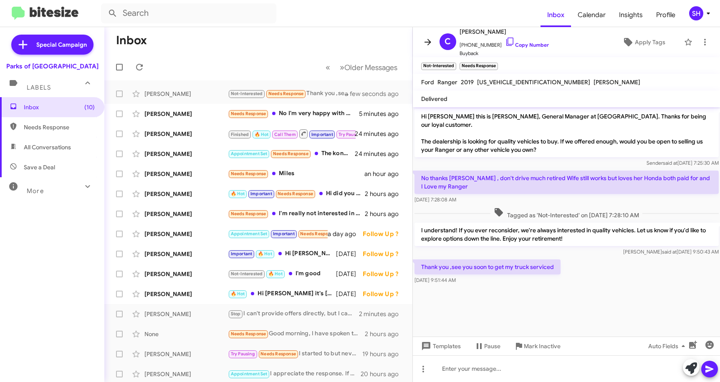 The width and height of the screenshot is (720, 382). What do you see at coordinates (427, 82) in the screenshot?
I see `span: Ford` at bounding box center [427, 82].